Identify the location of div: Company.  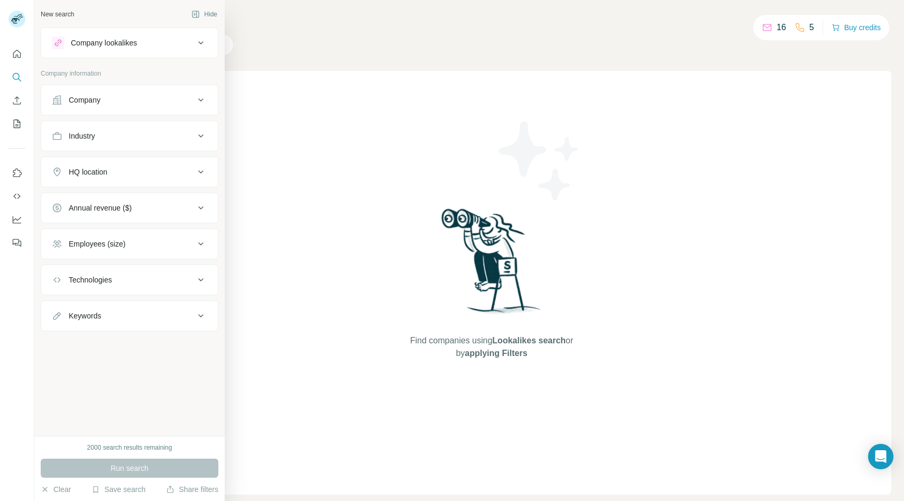
(85, 100).